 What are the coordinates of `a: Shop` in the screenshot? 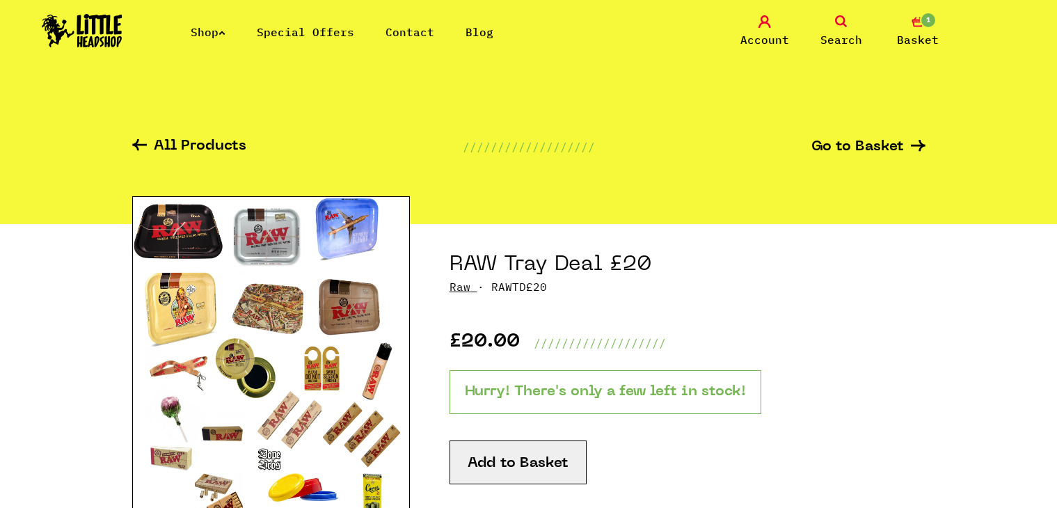 It's located at (208, 32).